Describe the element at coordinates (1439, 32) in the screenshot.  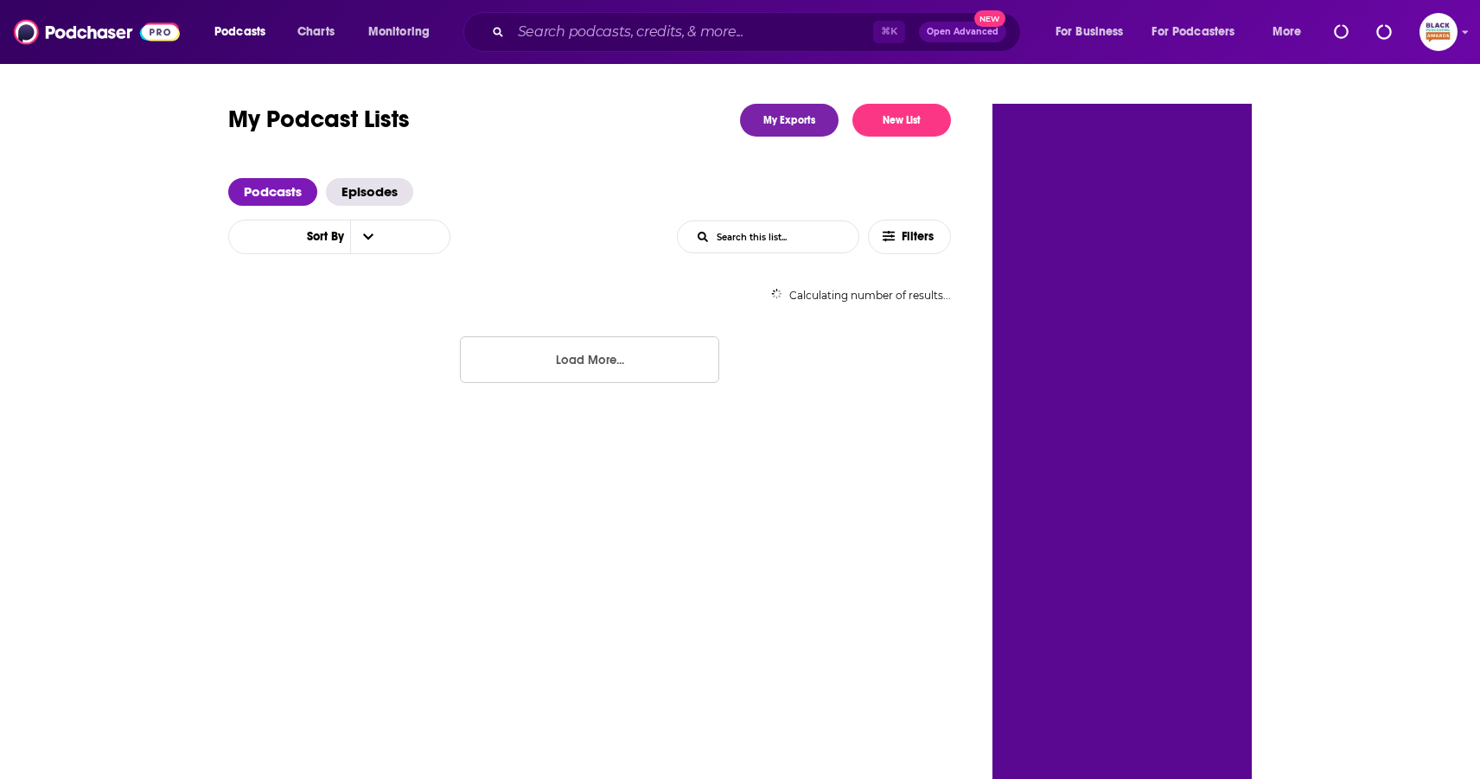
I see `span: Logged in as blackpodcastingawards` at that location.